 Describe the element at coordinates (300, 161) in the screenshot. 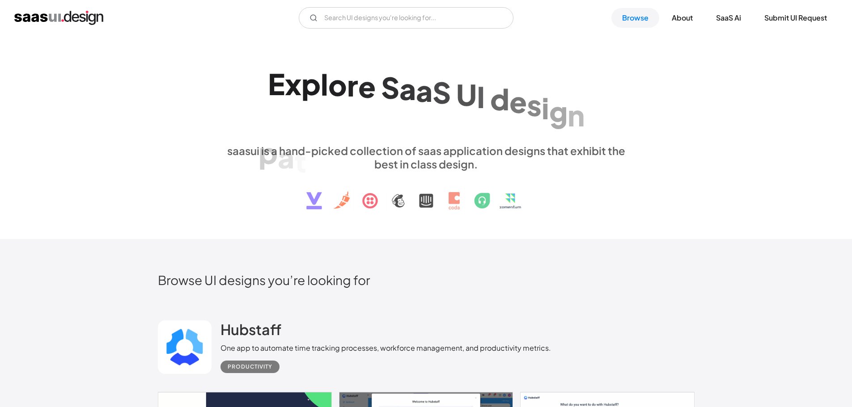

I see `div: t` at that location.